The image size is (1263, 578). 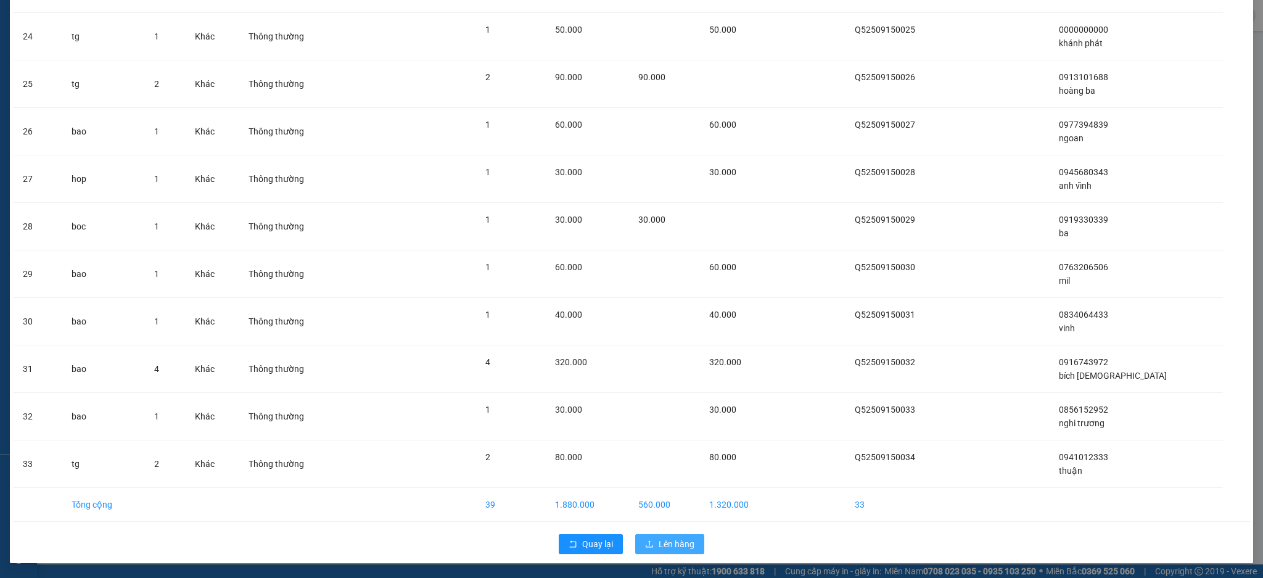 I want to click on span: Q52509150031, so click(x=885, y=315).